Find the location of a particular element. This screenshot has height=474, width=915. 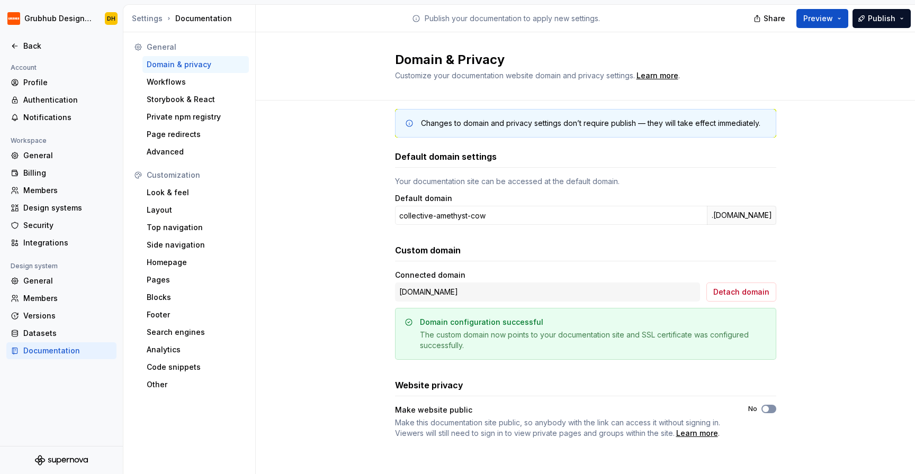

label: No is located at coordinates (752, 409).